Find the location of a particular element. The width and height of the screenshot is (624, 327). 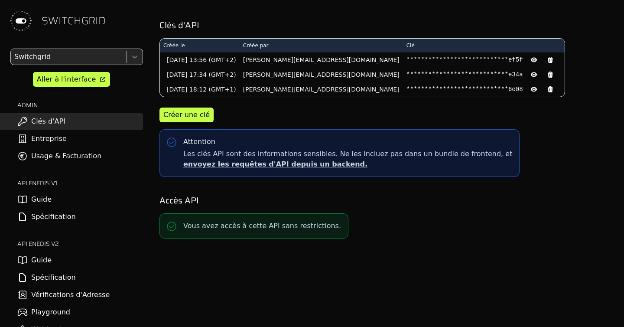

h2: API ENEDIS v1 is located at coordinates (80, 183).